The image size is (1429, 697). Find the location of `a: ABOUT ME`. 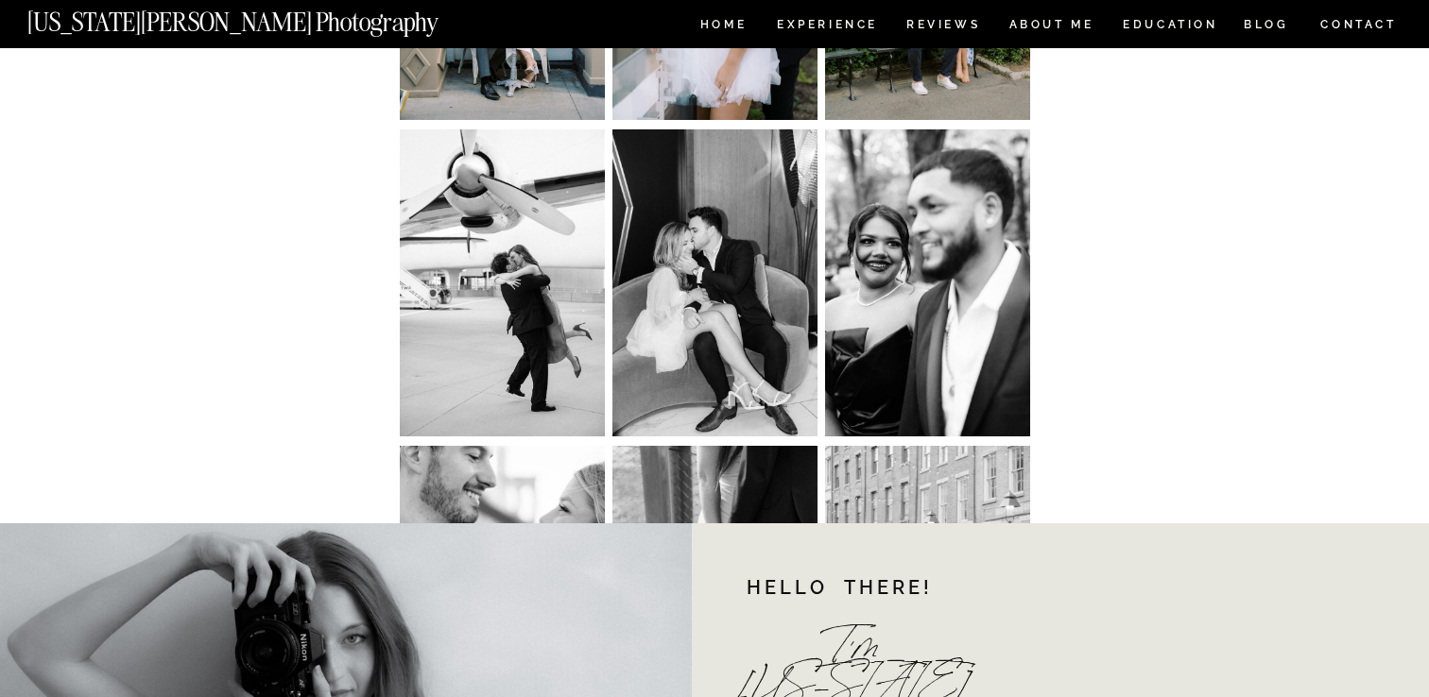

a: ABOUT ME is located at coordinates (1051, 26).